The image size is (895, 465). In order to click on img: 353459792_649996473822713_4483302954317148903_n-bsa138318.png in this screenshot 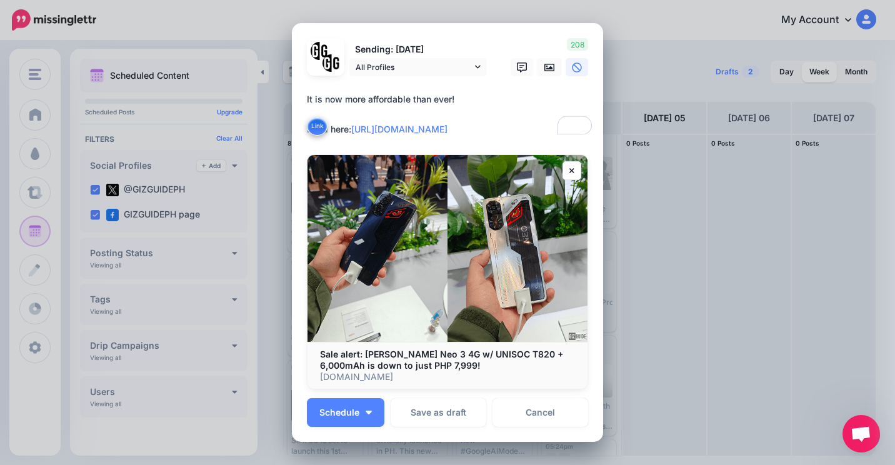, I will do `click(319, 51)`.